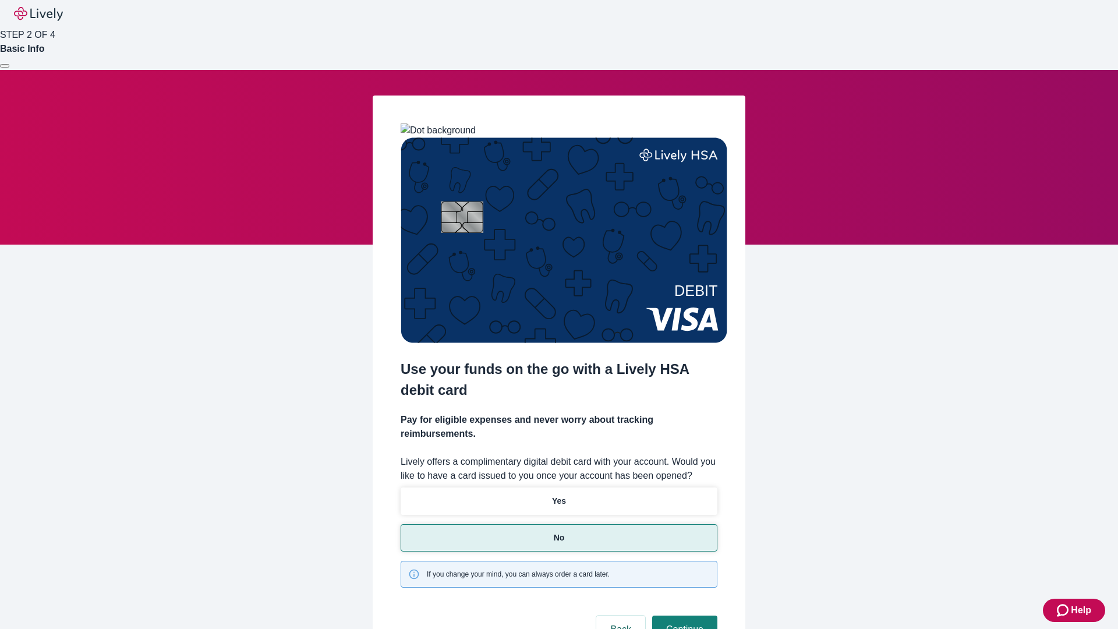 The image size is (1118, 629). Describe the element at coordinates (518, 574) in the screenshot. I see `span: If you change your mind, you can always order a card later.` at that location.